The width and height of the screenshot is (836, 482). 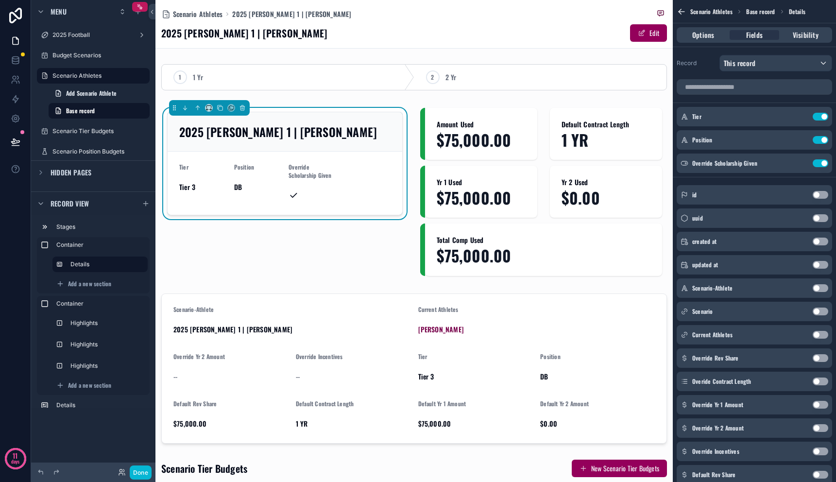 What do you see at coordinates (722, 381) in the screenshot?
I see `span: Overide Contract Length` at bounding box center [722, 381].